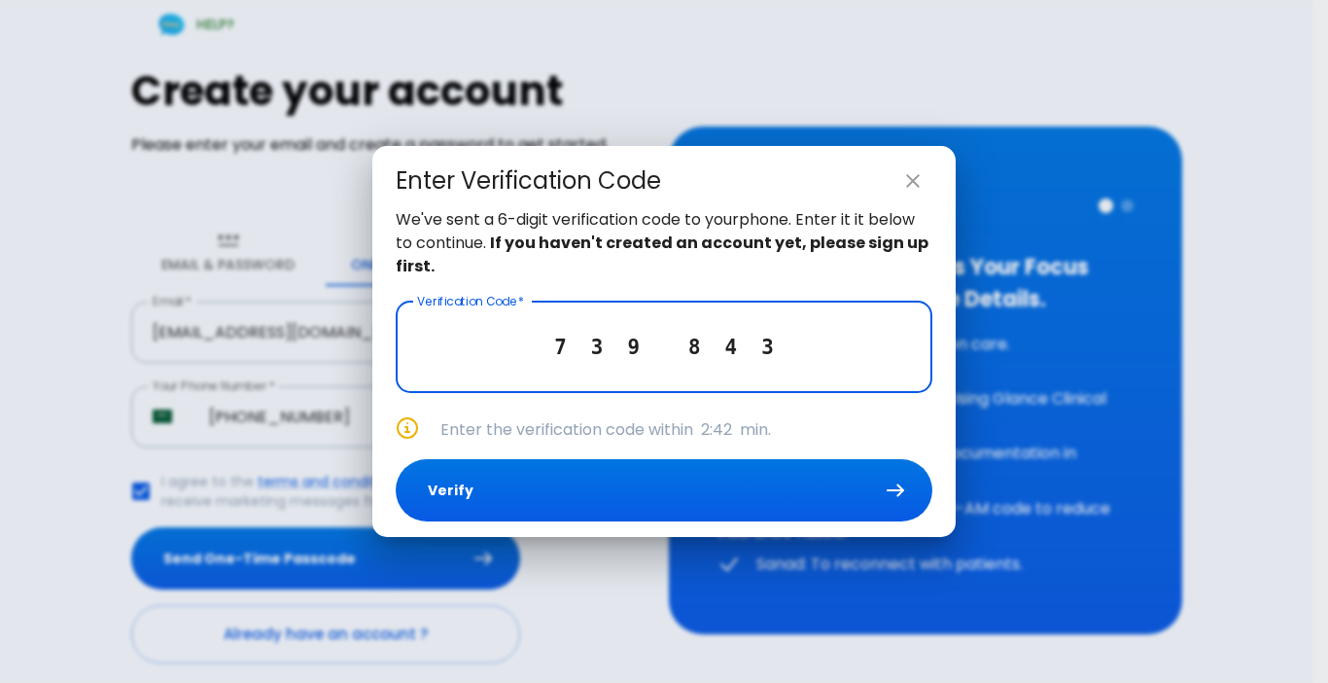 The image size is (1328, 683). What do you see at coordinates (687, 430) in the screenshot?
I see `p: Enter the verification code within min.` at bounding box center [687, 430].